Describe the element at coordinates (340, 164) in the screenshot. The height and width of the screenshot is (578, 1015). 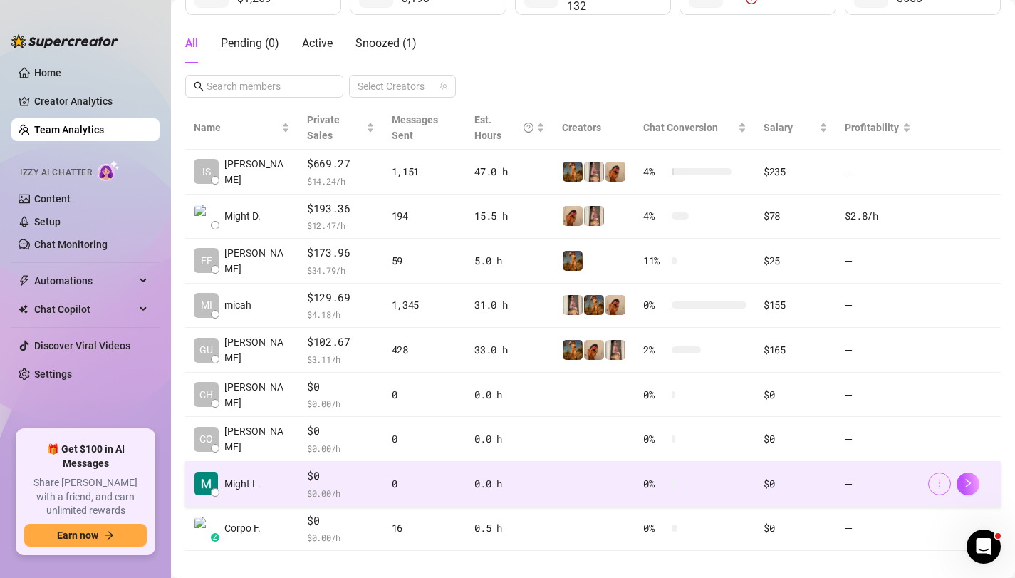
I see `span: $669.27` at that location.